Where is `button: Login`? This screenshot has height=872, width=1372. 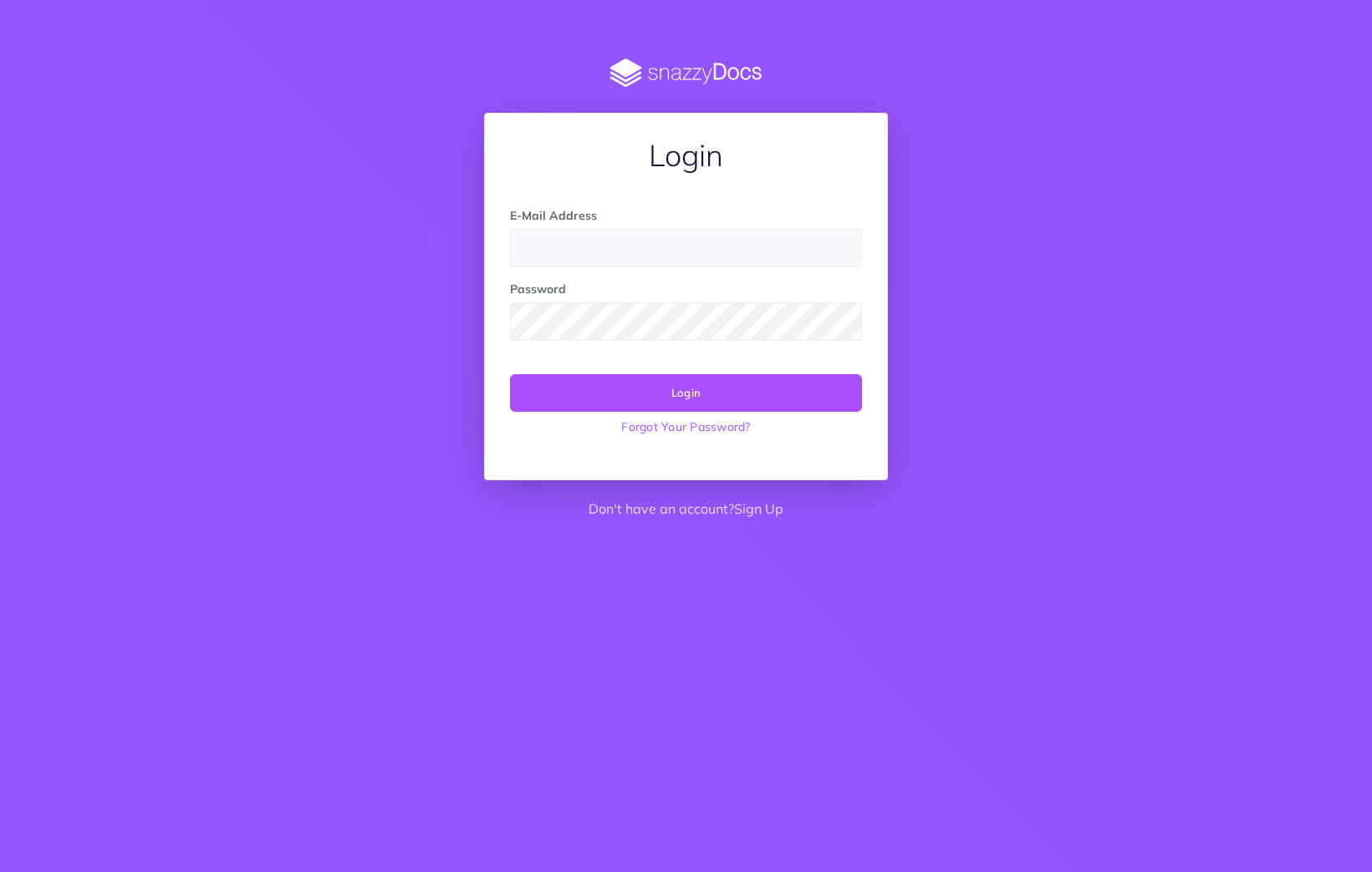
button: Login is located at coordinates (686, 393).